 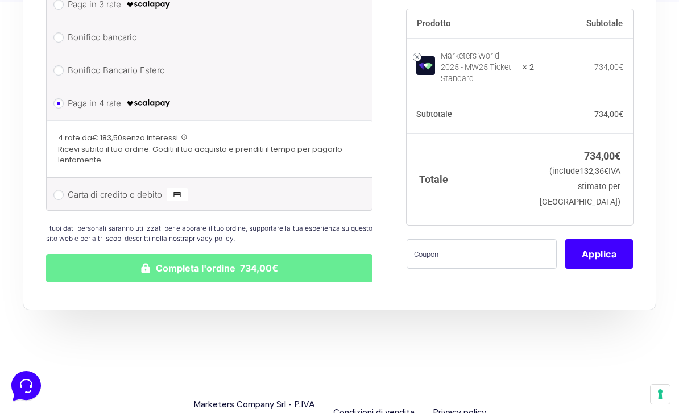 What do you see at coordinates (208, 195) in the screenshot?
I see `label: Carta di credito o debito` at bounding box center [208, 195].